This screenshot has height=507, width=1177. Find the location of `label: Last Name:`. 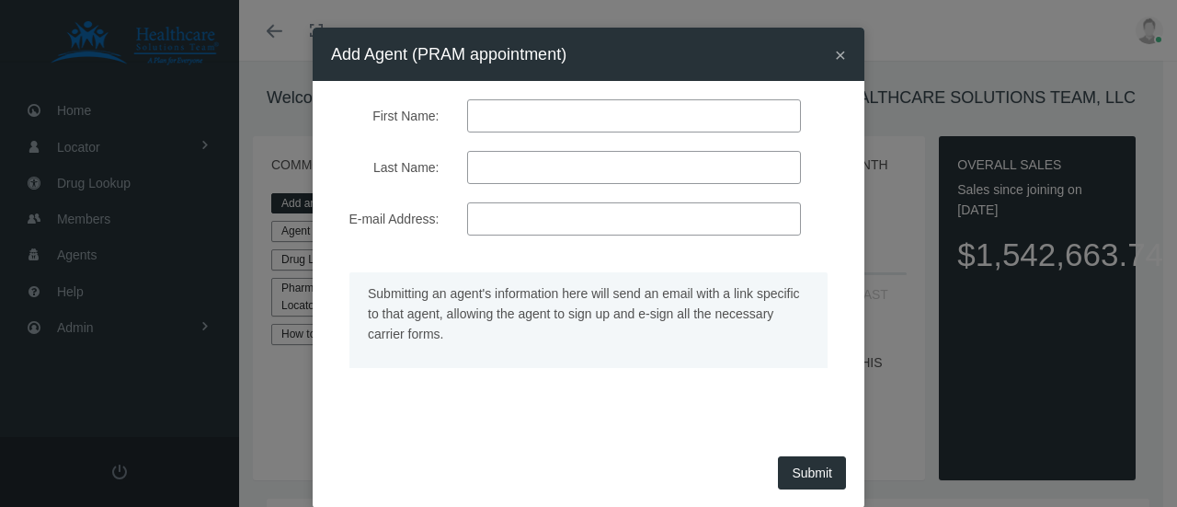

label: Last Name: is located at coordinates (385, 167).